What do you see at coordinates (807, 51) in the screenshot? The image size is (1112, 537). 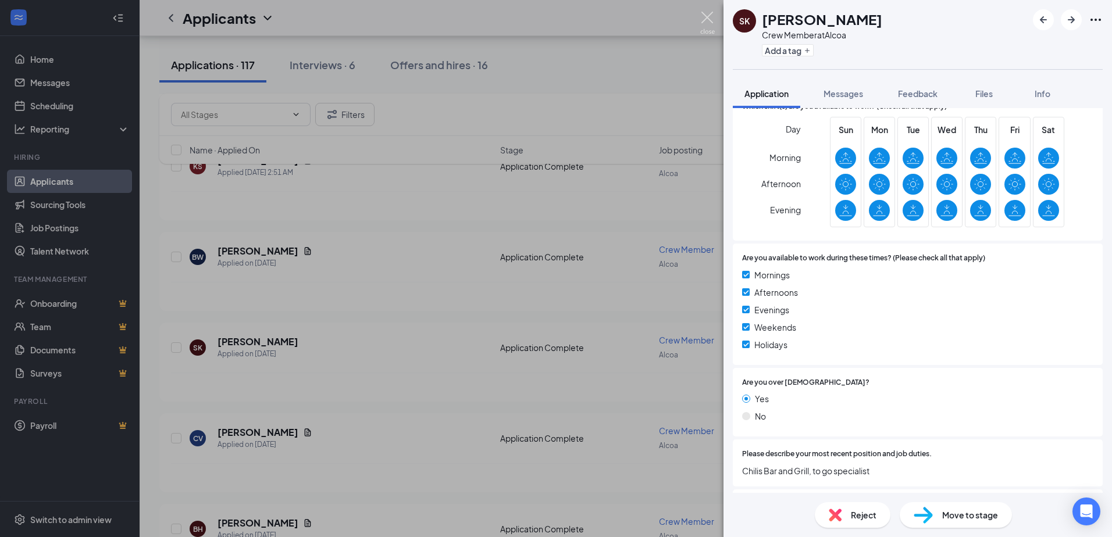 I see `svg: Plus` at bounding box center [807, 51].